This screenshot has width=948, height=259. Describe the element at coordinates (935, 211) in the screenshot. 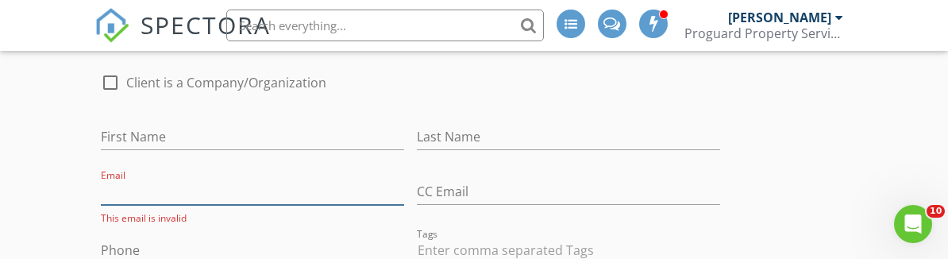

I see `span: 10` at that location.